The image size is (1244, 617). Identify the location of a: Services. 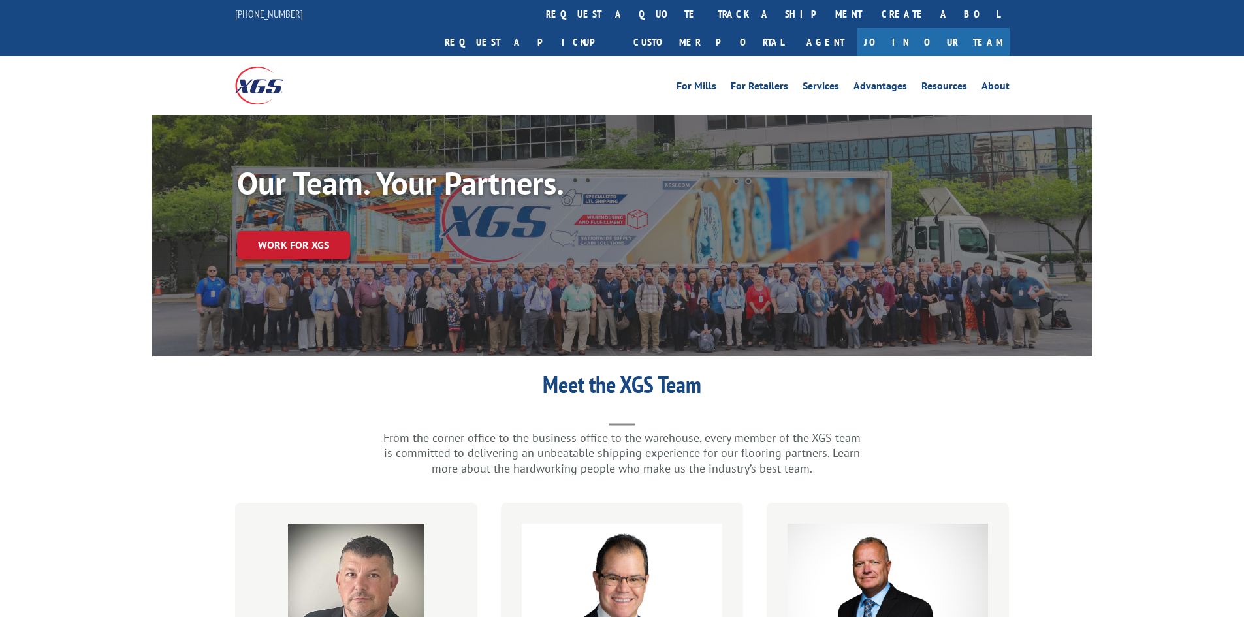
(821, 88).